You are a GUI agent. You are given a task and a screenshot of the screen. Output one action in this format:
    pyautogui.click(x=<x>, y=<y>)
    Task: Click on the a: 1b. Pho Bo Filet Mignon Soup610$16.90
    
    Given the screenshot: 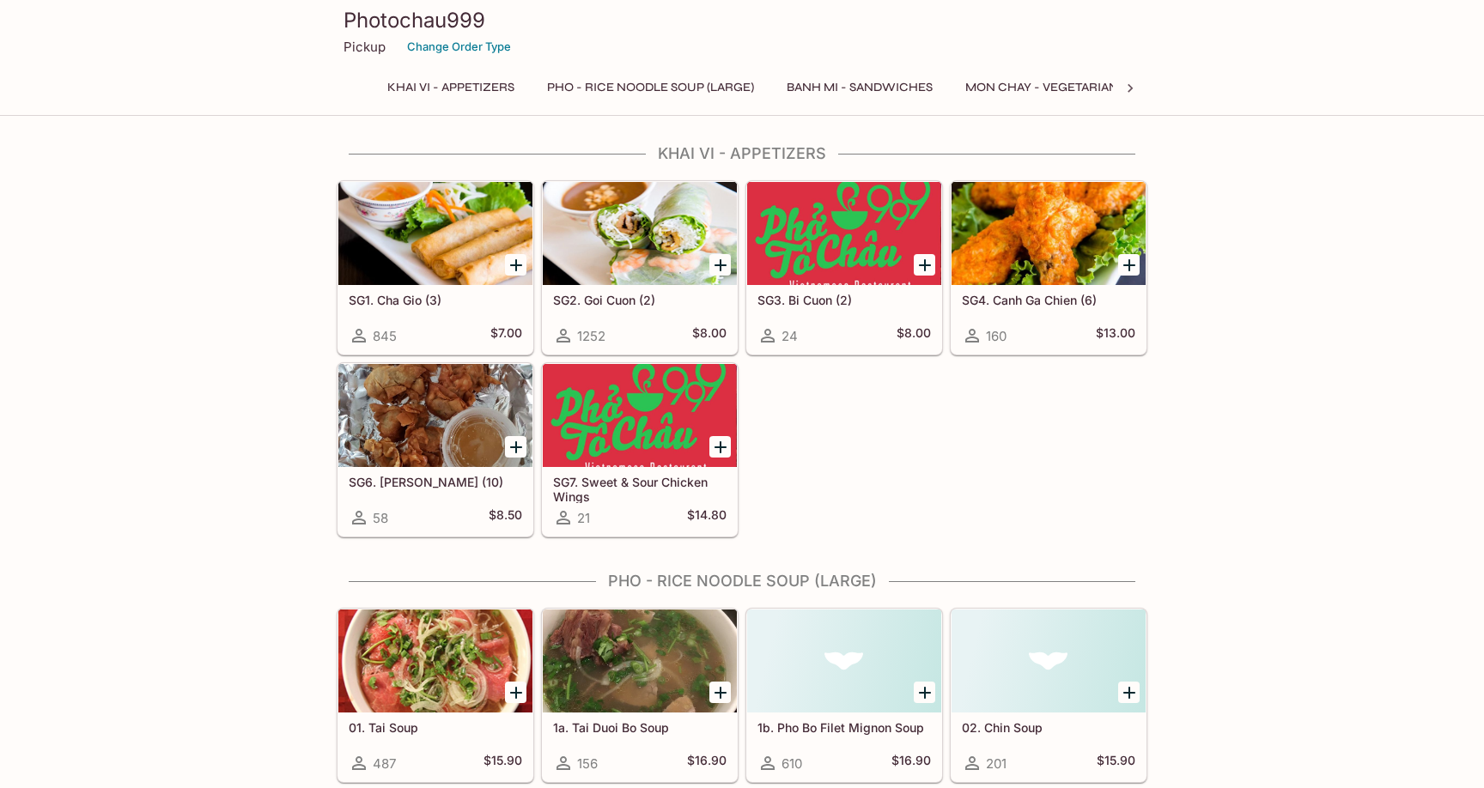 What is the action you would take?
    pyautogui.click(x=844, y=695)
    